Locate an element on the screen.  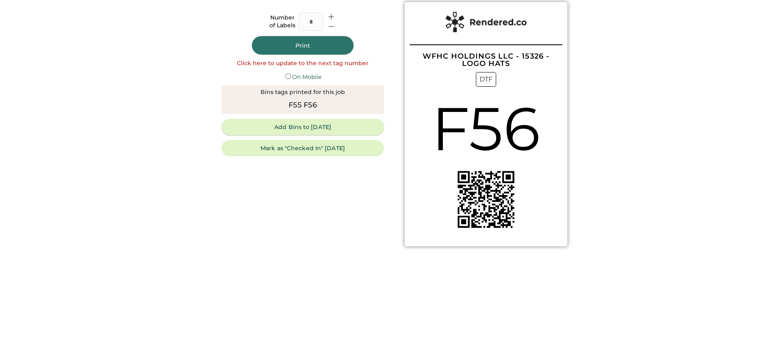
div: F56 is located at coordinates (486, 128).